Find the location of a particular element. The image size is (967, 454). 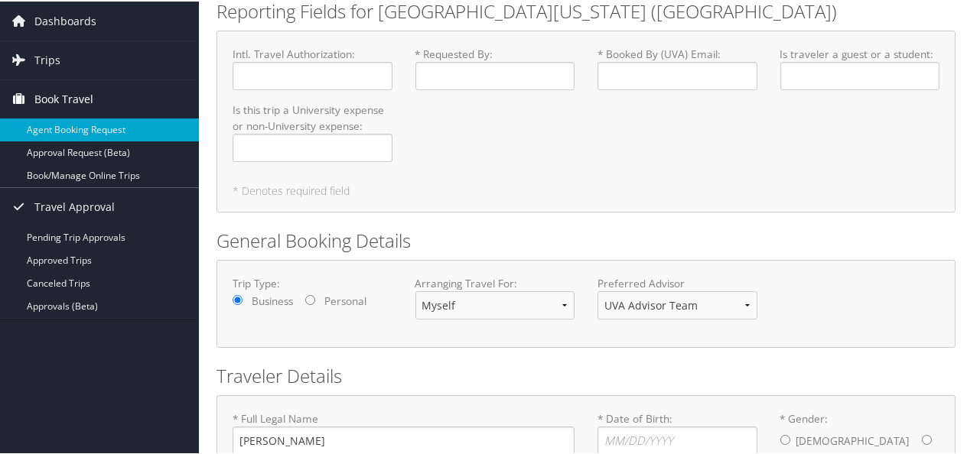

h2: Traveler Details is located at coordinates (586, 375).